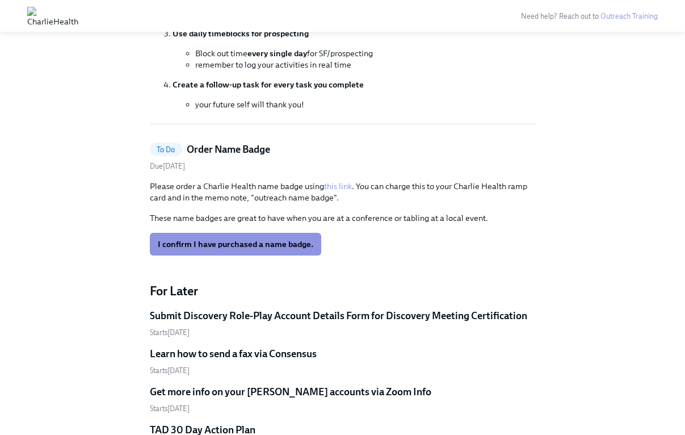 Image resolution: width=685 pixels, height=435 pixels. I want to click on a: this link, so click(338, 186).